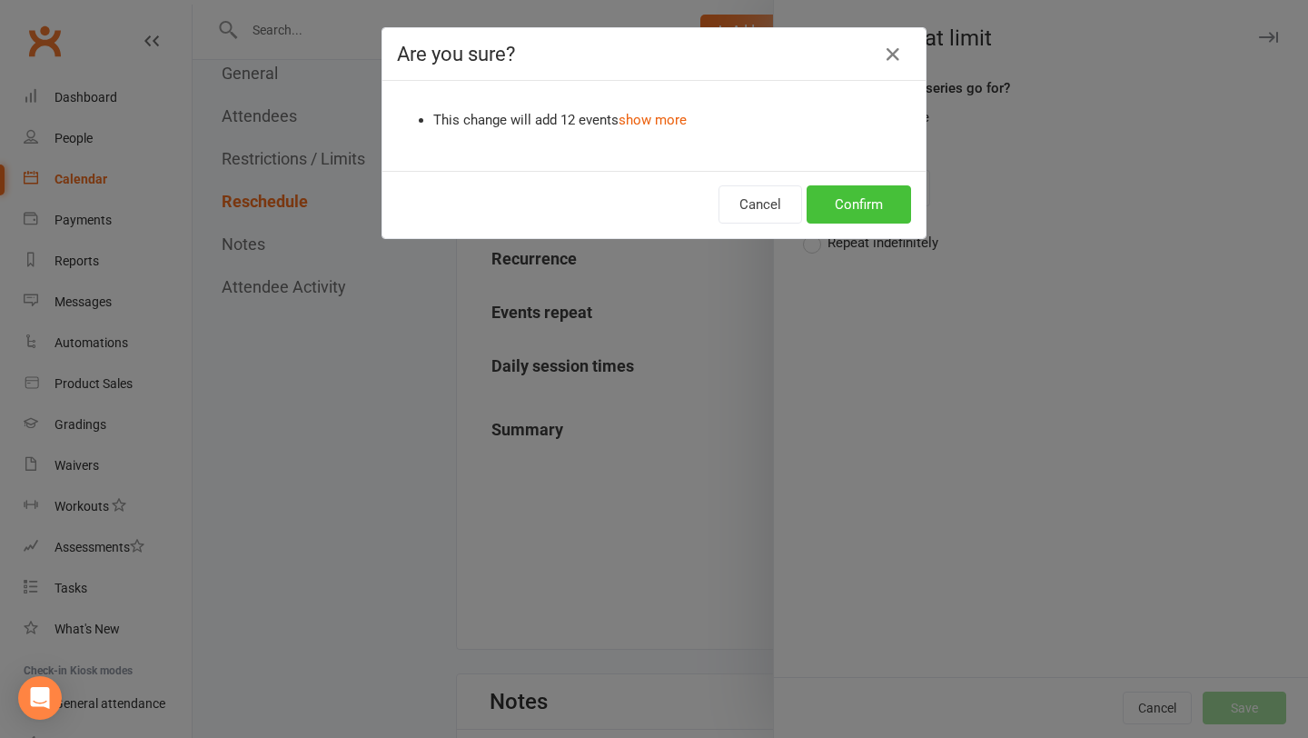 The height and width of the screenshot is (738, 1308). What do you see at coordinates (652, 120) in the screenshot?
I see `a: show more` at bounding box center [652, 120].